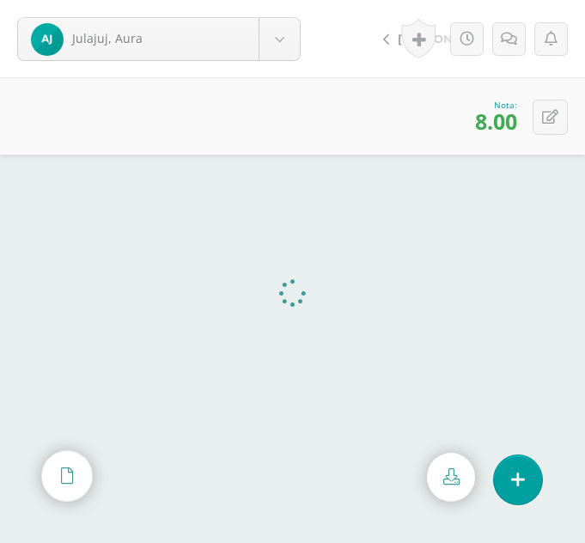  I want to click on img: f78b8deedd9c28e454c8f18c56ae7aba.png, so click(47, 40).